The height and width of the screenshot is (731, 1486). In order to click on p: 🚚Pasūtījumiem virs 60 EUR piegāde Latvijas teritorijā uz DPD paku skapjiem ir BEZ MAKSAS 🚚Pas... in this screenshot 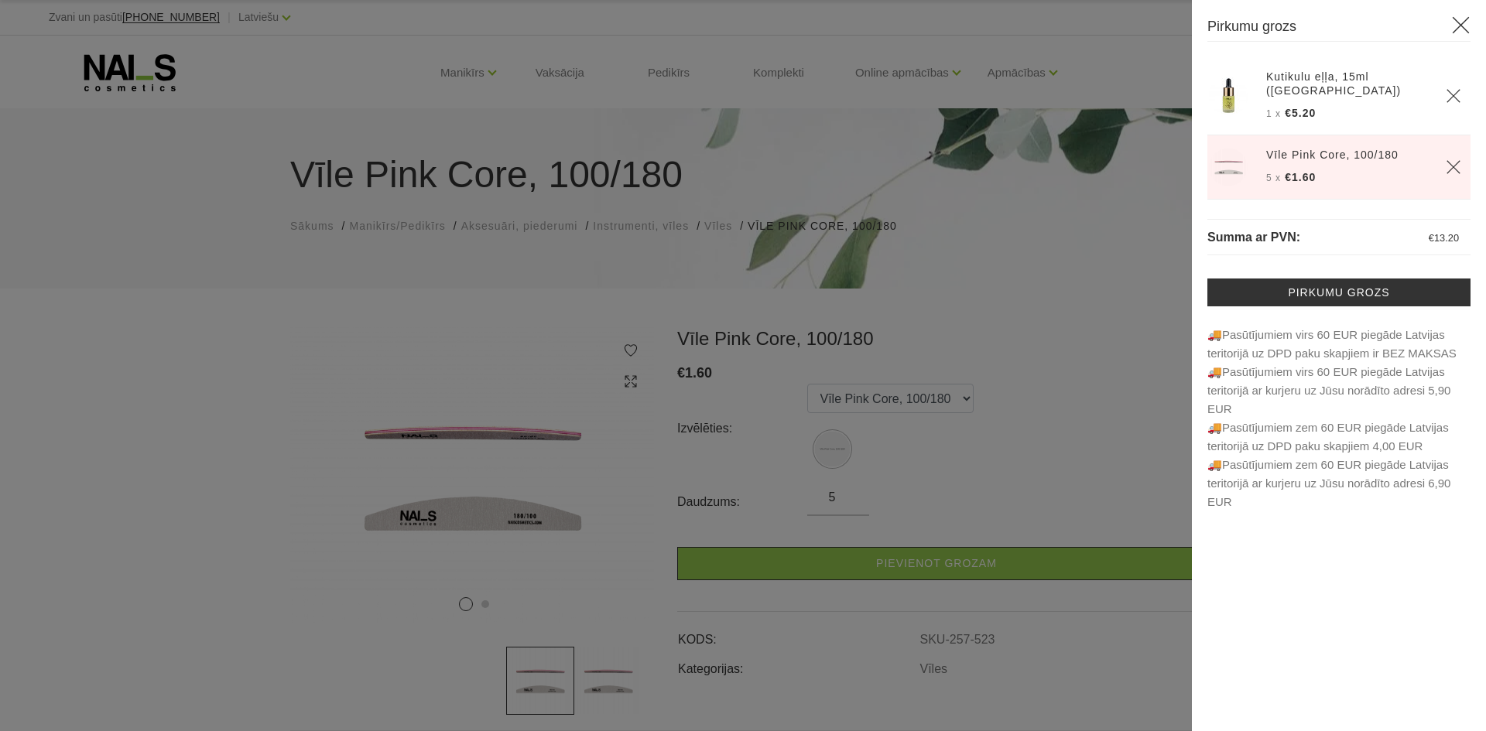, I will do `click(1339, 419)`.